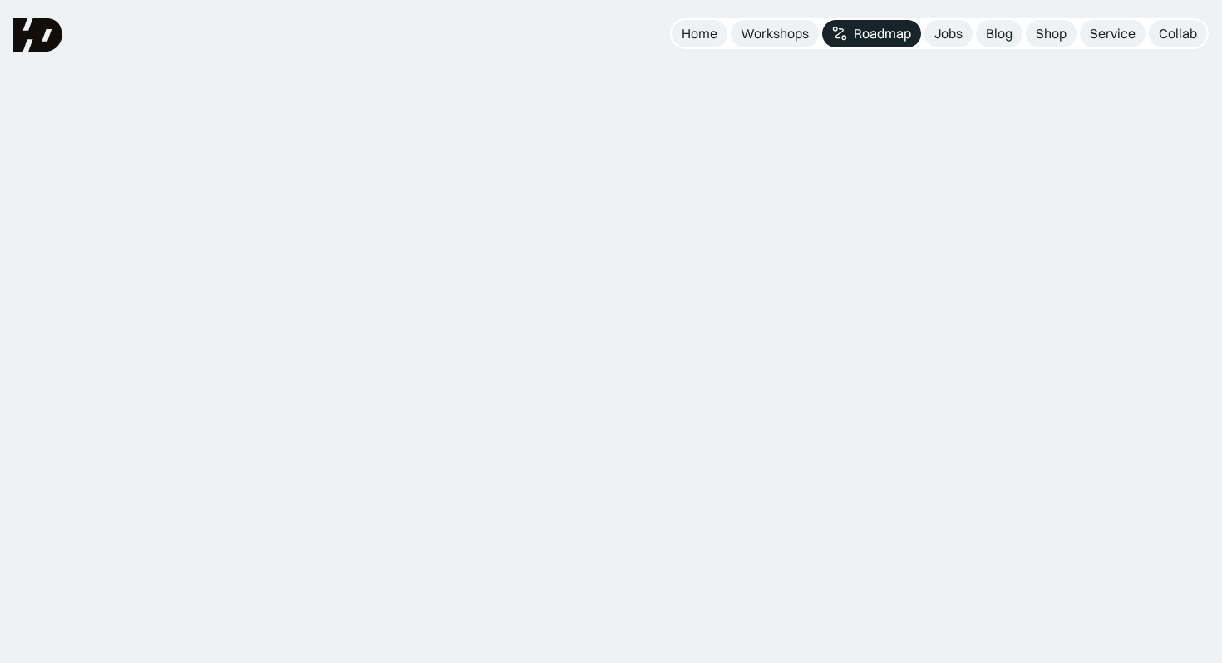  I want to click on div: Shop, so click(1051, 33).